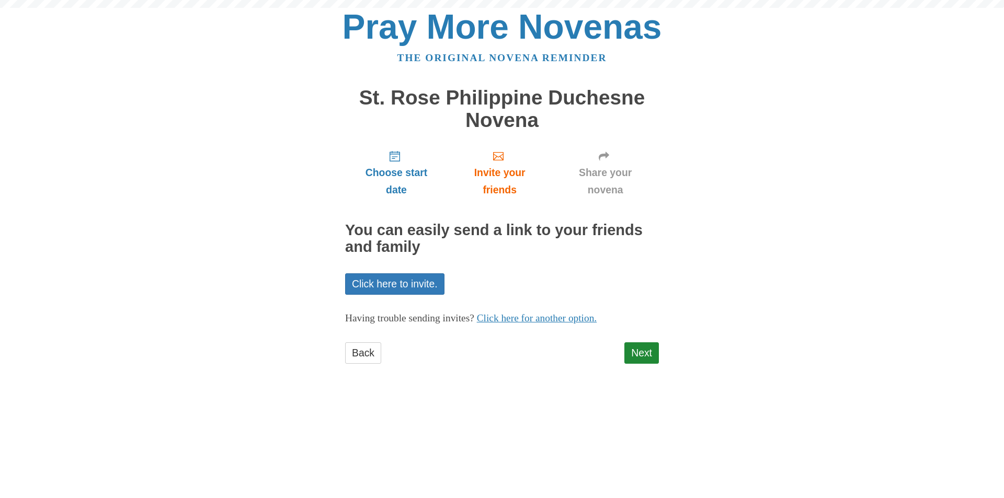 This screenshot has height=498, width=1004. Describe the element at coordinates (502, 58) in the screenshot. I see `a: The original novena reminder` at that location.